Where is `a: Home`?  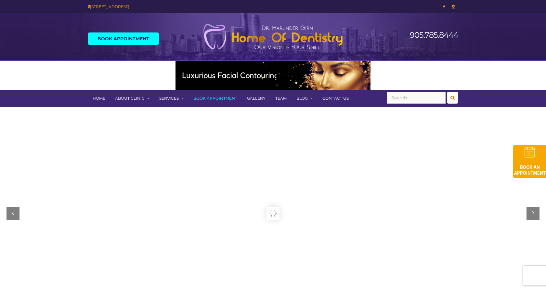
a: Home is located at coordinates (99, 99).